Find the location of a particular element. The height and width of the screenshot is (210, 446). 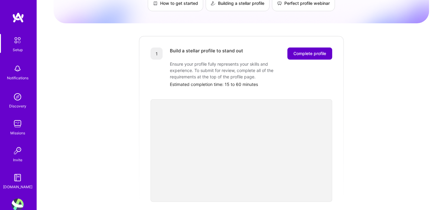

div: Ensure your profile fully represents your skills and experience. To submit for review, complete a... is located at coordinates (230, 70).